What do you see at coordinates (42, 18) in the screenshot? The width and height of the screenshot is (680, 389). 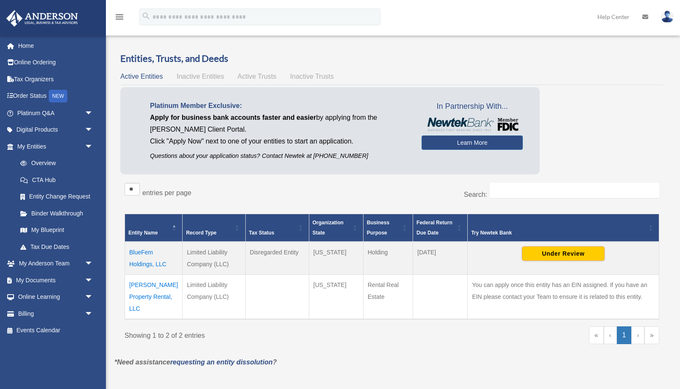 I see `img: Anderson Advisors Platinum Portal` at bounding box center [42, 18].